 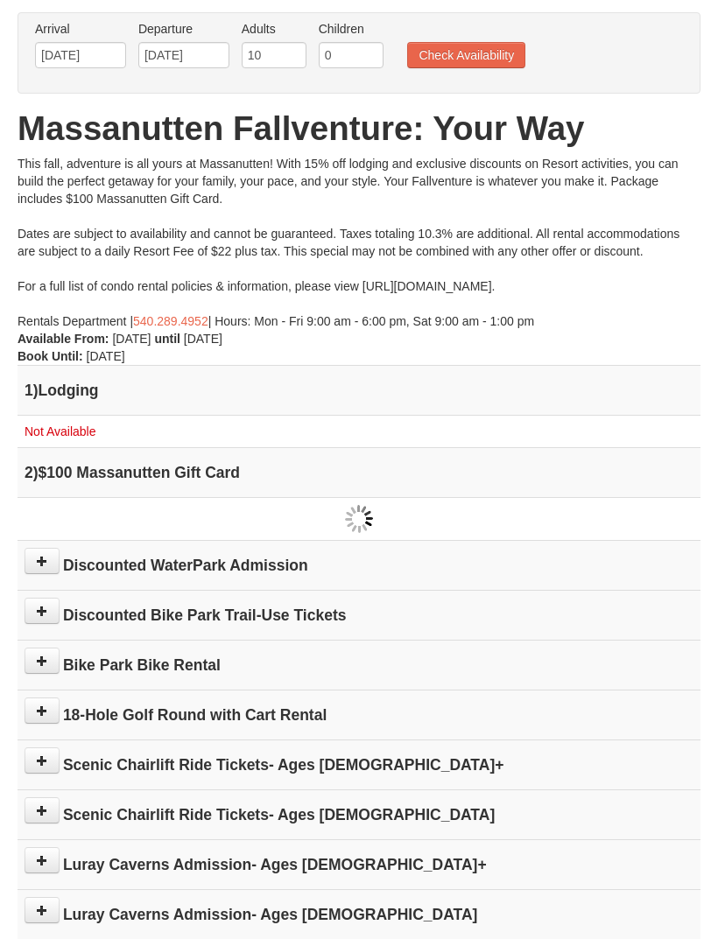 I want to click on div: This fall, adventure is all yours at Massanutten! With 15% off lodging and exclusive discounts on..., so click(x=359, y=243).